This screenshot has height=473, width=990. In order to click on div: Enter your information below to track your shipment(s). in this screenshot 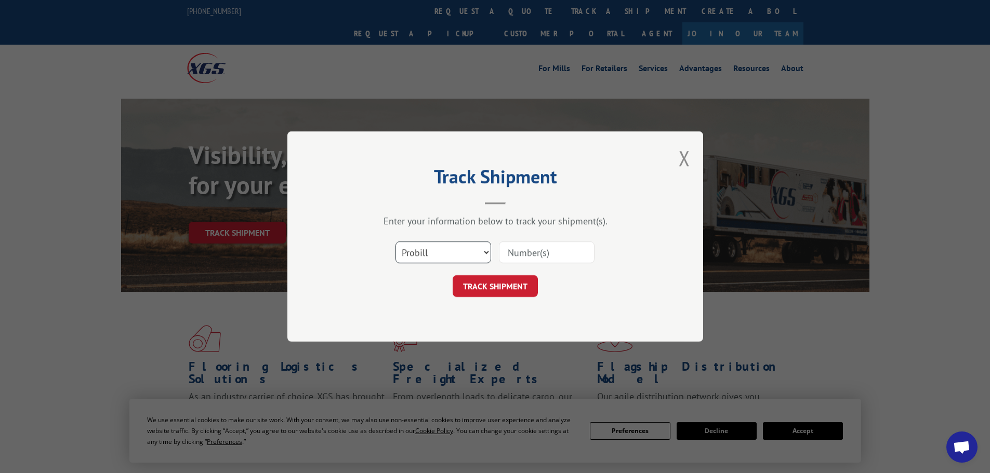, I will do `click(495, 221)`.